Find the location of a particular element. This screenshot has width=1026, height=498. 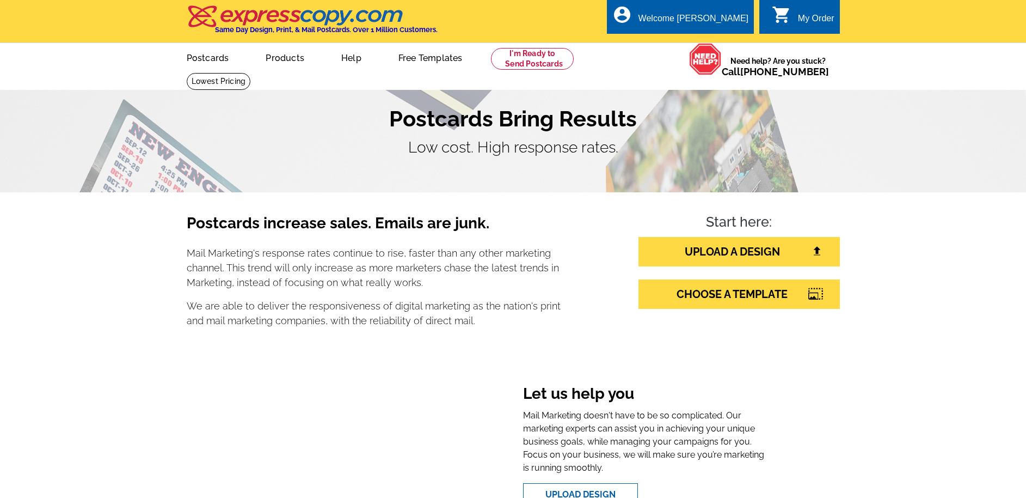

h3: Let us help you is located at coordinates (645, 395).